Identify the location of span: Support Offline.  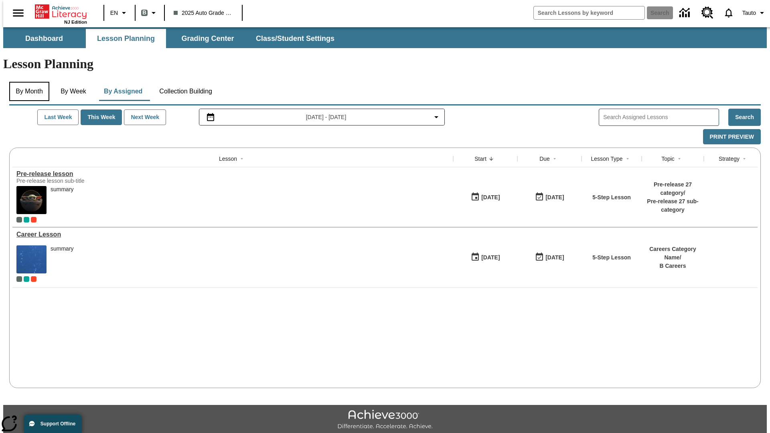
(58, 424).